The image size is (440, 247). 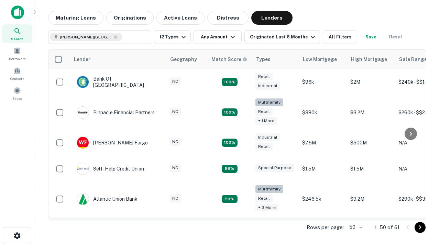 I want to click on th: Geography, so click(x=187, y=59).